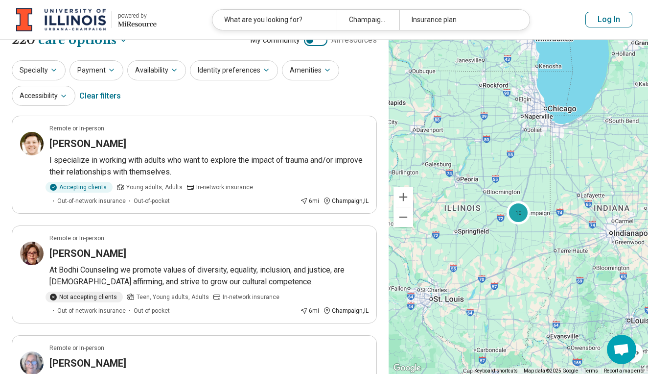 This screenshot has height=374, width=648. Describe the element at coordinates (84, 297) in the screenshot. I see `div: Not accepting clients` at that location.